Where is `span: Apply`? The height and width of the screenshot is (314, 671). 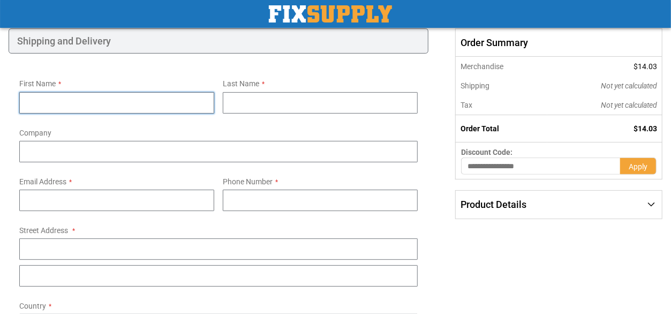 span: Apply is located at coordinates (638, 166).